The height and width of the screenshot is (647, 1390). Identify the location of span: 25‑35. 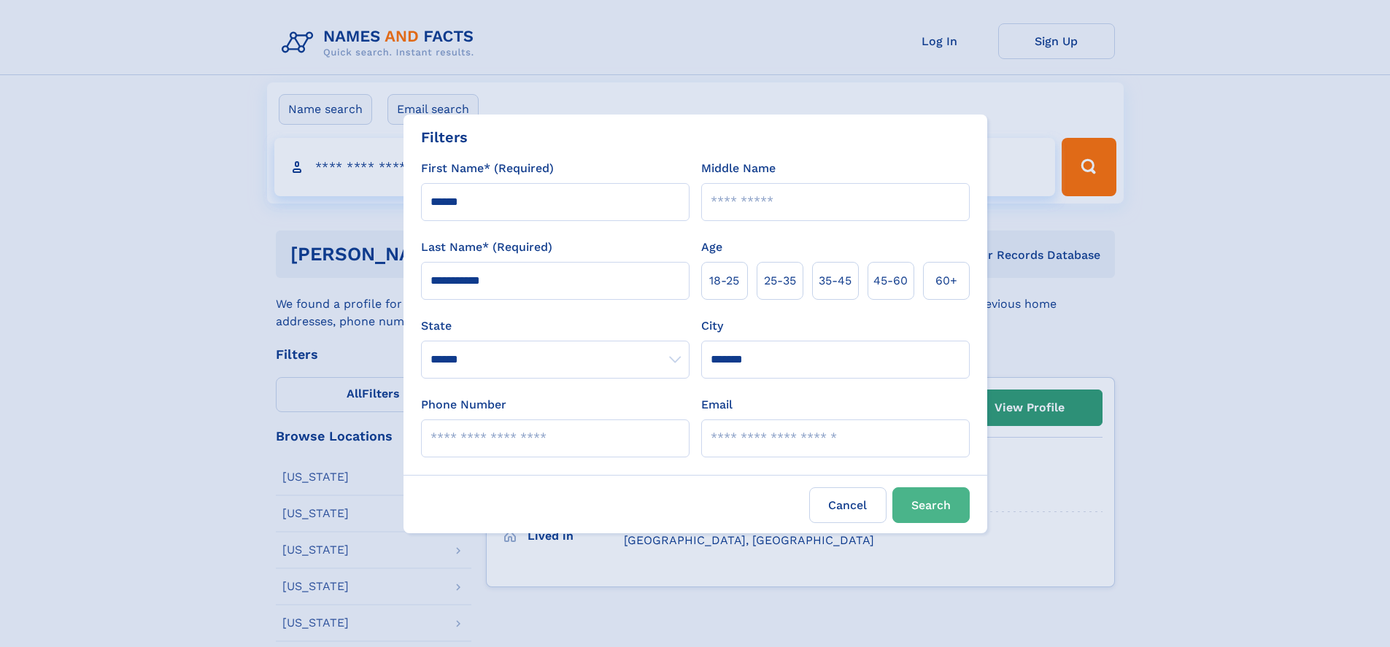
(780, 281).